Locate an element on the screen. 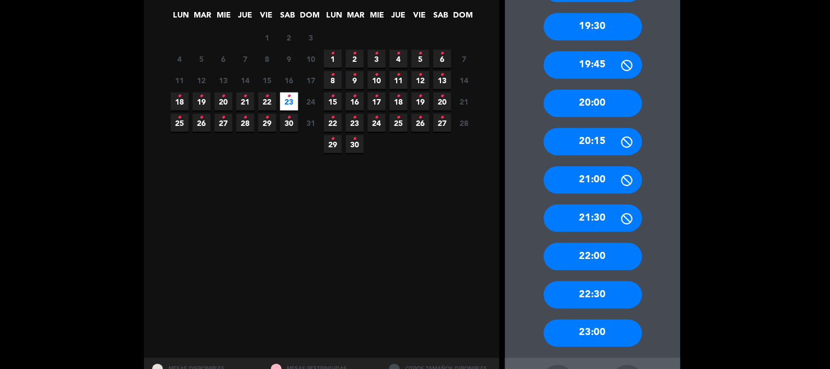  div: 19:45 is located at coordinates (593, 65).